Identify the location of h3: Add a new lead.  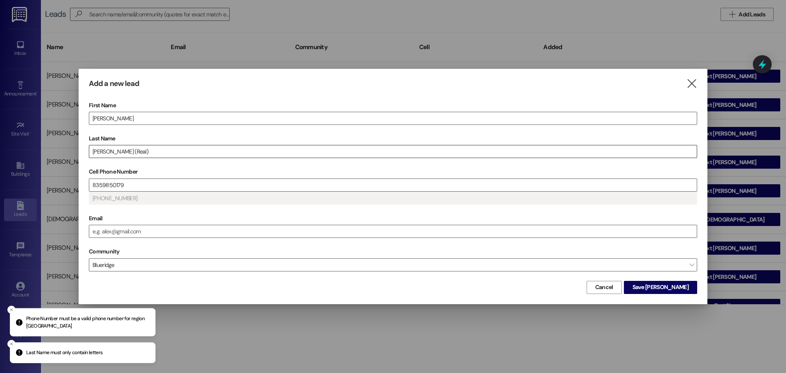
(114, 84).